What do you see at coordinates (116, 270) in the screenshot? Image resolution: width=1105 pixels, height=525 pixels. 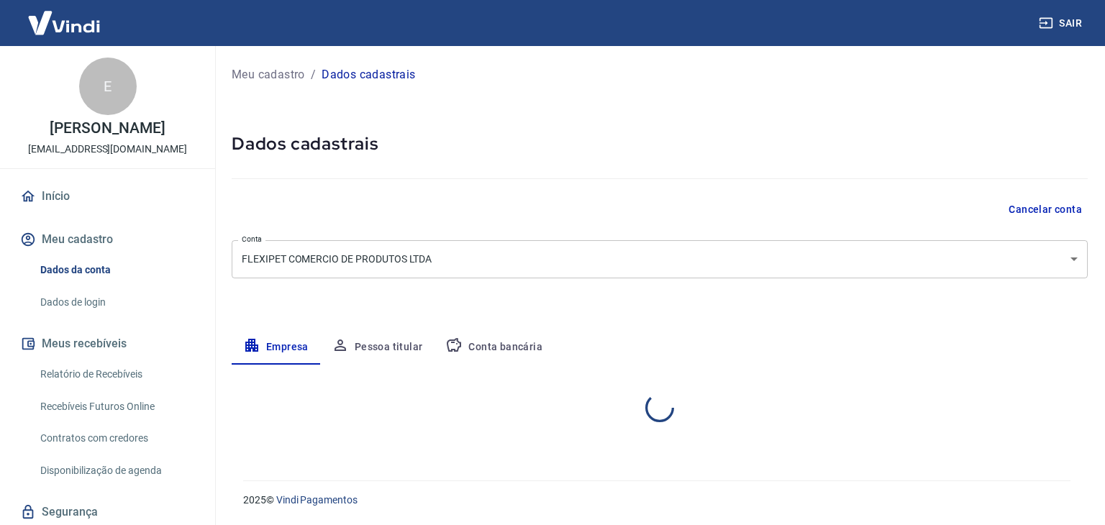 I see `a: Dados da conta` at bounding box center [116, 270].